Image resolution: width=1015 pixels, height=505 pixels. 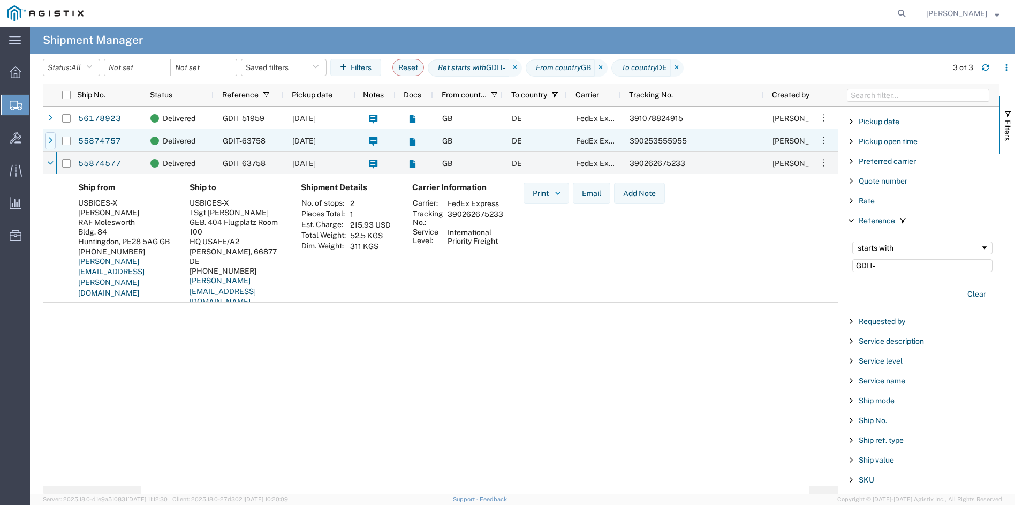 What do you see at coordinates (466, 499) in the screenshot?
I see `a: Support` at bounding box center [466, 499].